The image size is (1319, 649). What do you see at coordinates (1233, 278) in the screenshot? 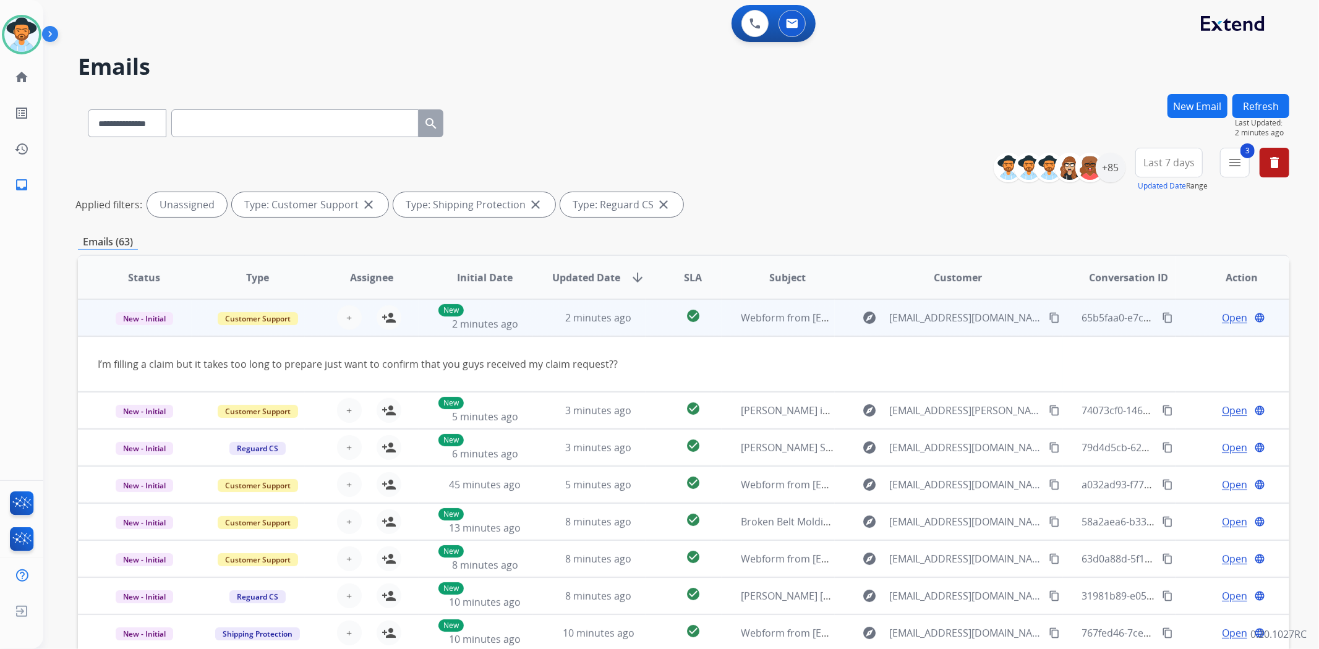
I see `th: Action` at bounding box center [1233, 278].